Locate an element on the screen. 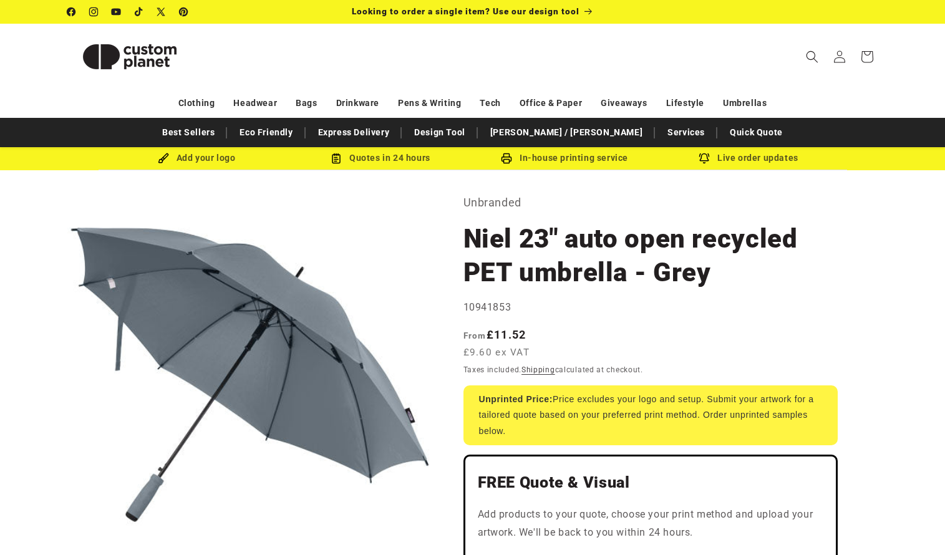  div: Chat Widget is located at coordinates (914, 525).